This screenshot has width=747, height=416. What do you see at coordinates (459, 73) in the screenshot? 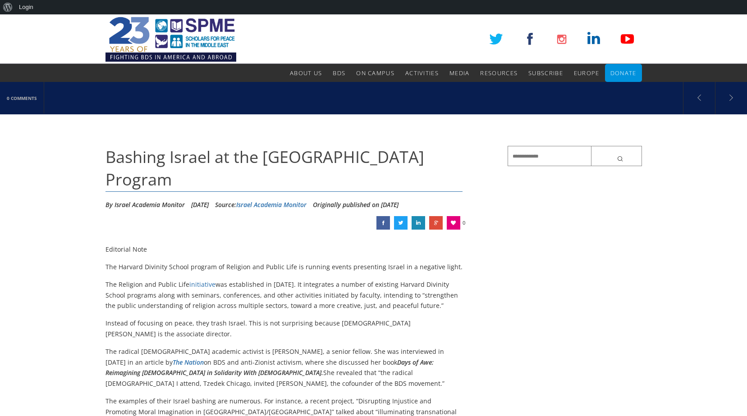
I see `span: Media` at bounding box center [459, 73].